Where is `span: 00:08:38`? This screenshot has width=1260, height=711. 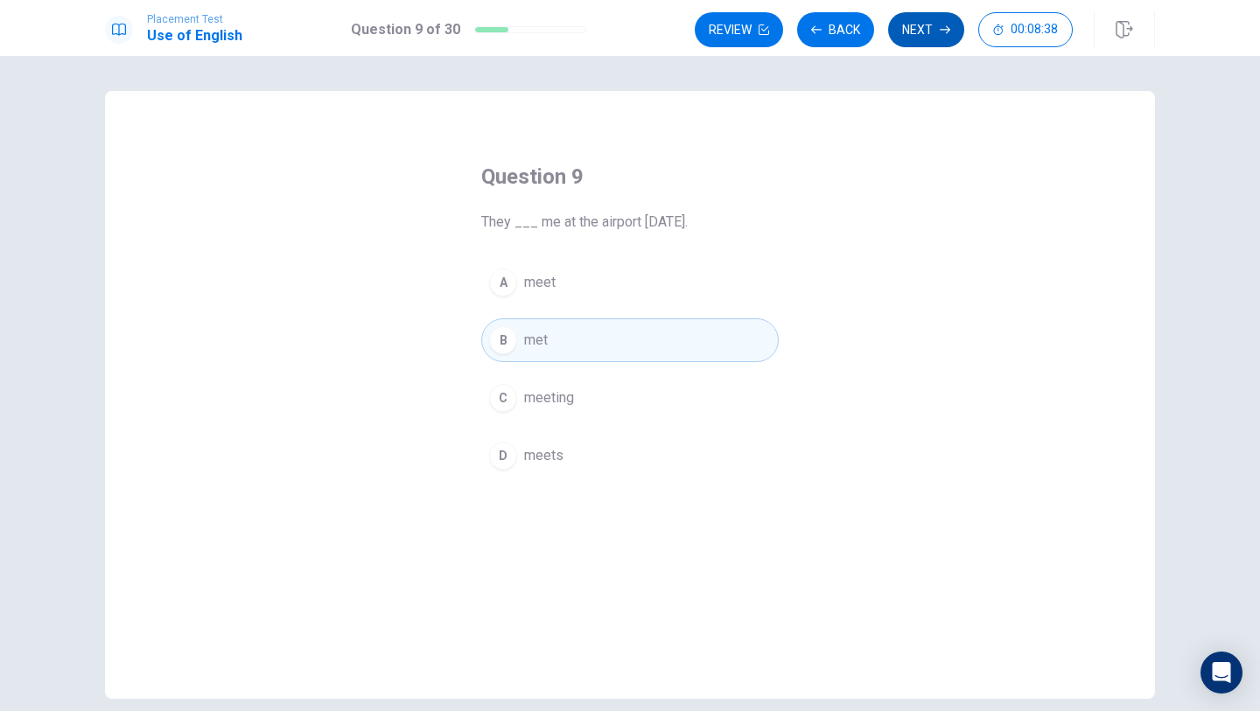
span: 00:08:38 is located at coordinates (1034, 30).